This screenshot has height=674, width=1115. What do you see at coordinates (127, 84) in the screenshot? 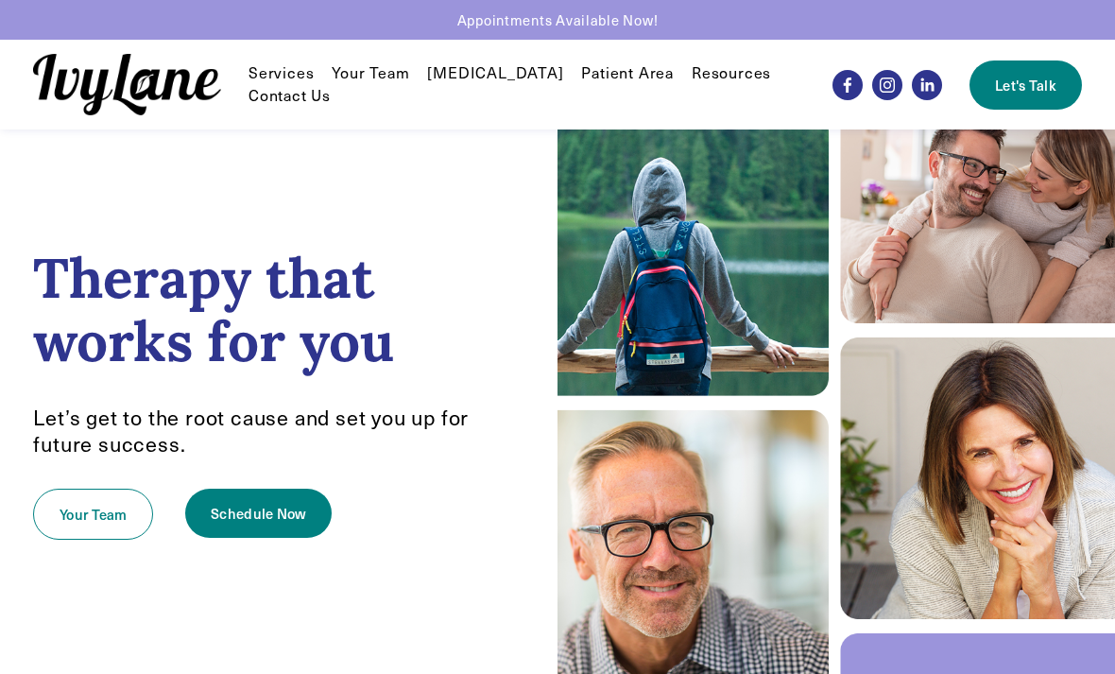
I see `img: Ivy Lane Counseling &mdash; Therapy that works for you` at bounding box center [127, 84].